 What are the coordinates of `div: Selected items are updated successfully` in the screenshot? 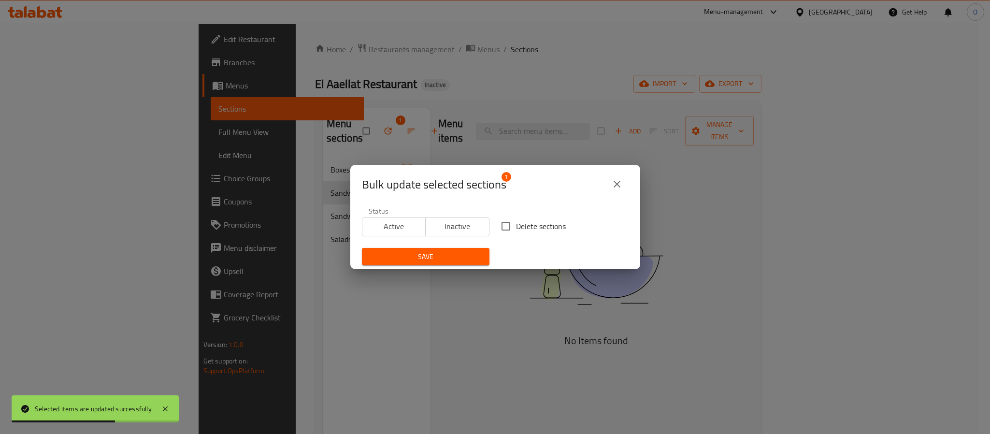 It's located at (93, 409).